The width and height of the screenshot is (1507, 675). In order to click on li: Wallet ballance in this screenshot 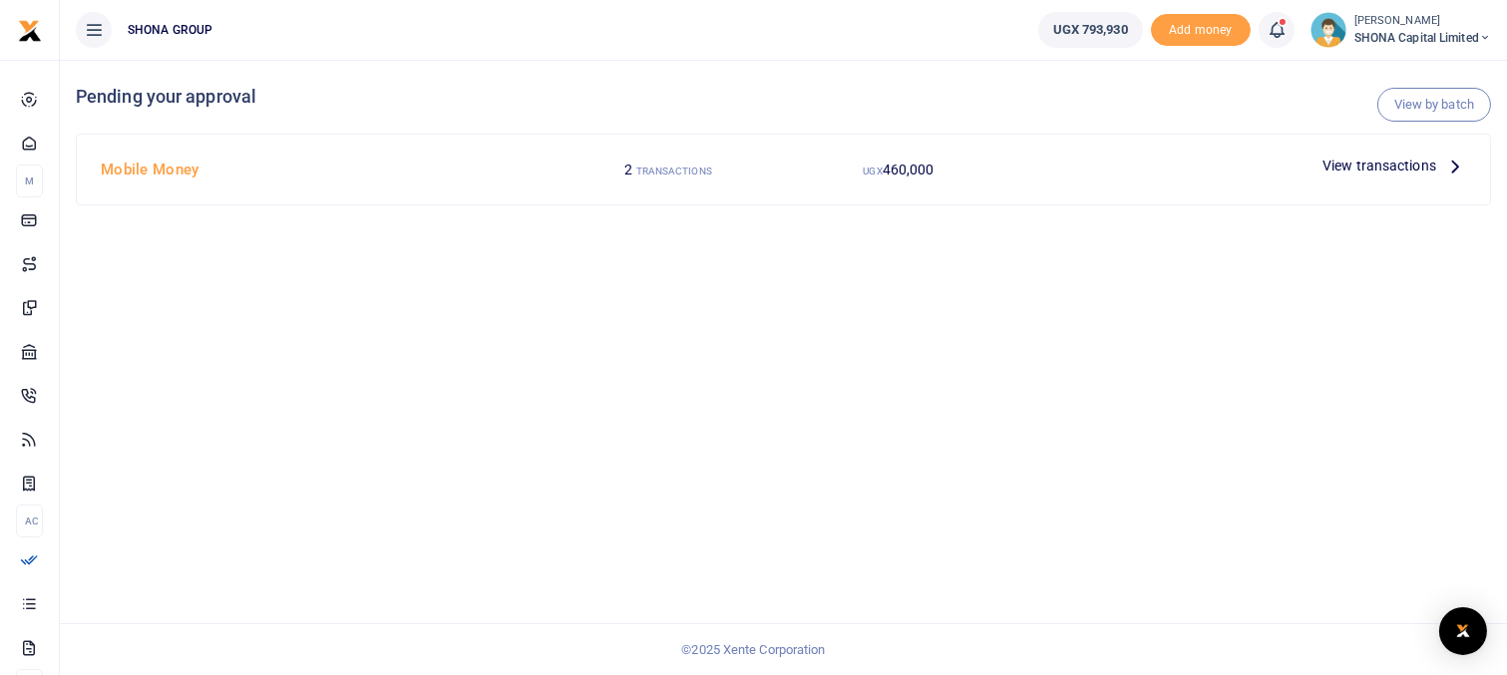, I will do `click(1090, 30)`.